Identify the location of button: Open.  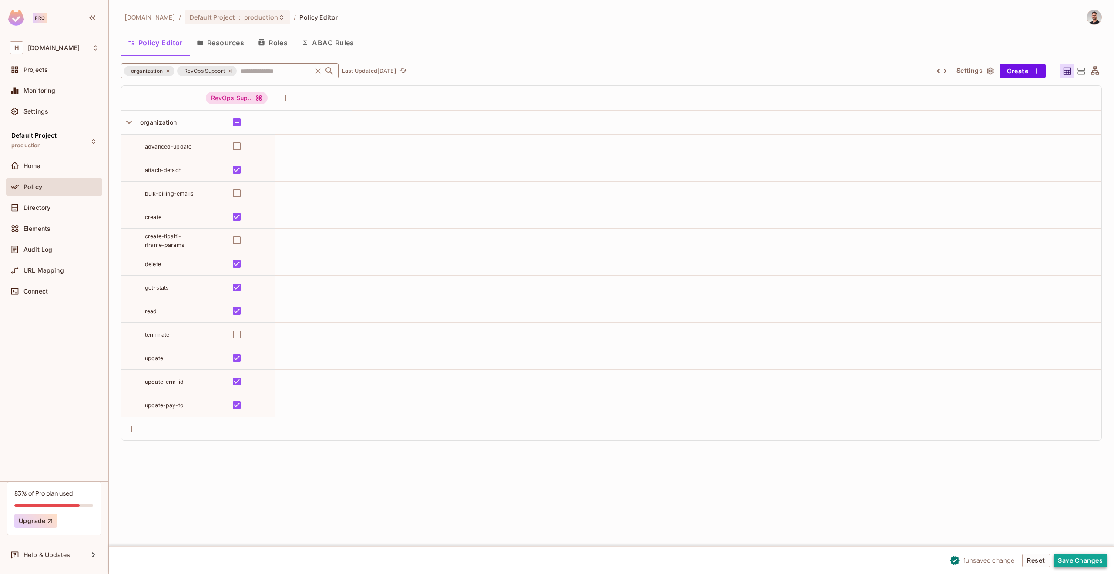
(330, 71).